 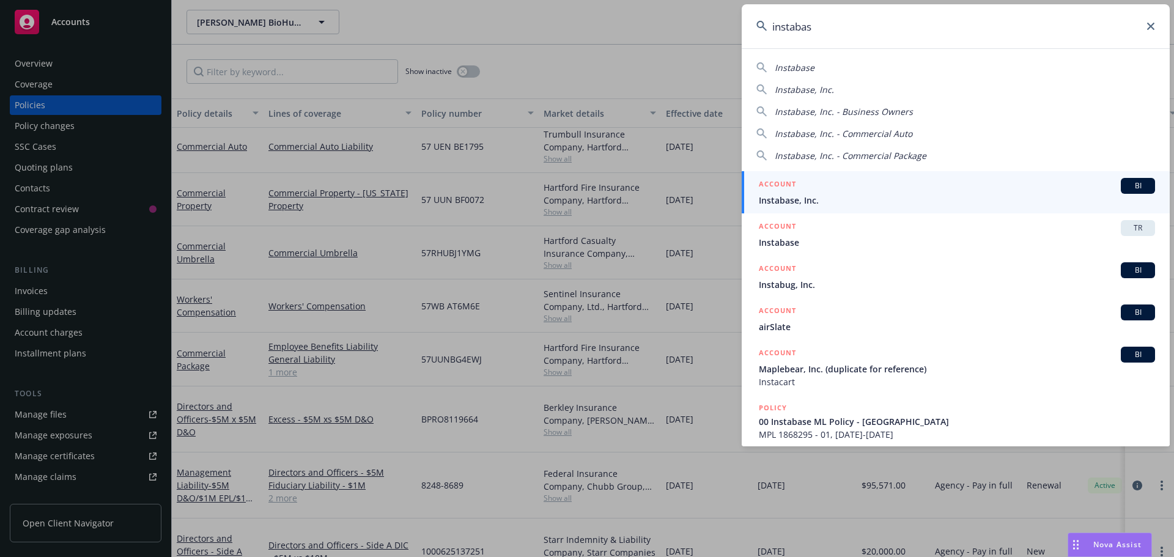 What do you see at coordinates (956, 192) in the screenshot?
I see `a: ACCOUNTBIInstabase, Inc.` at bounding box center [956, 192].